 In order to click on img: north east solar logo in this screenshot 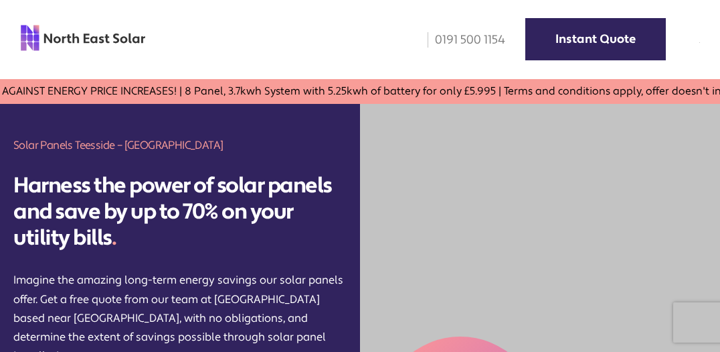, I will do `click(83, 37)`.